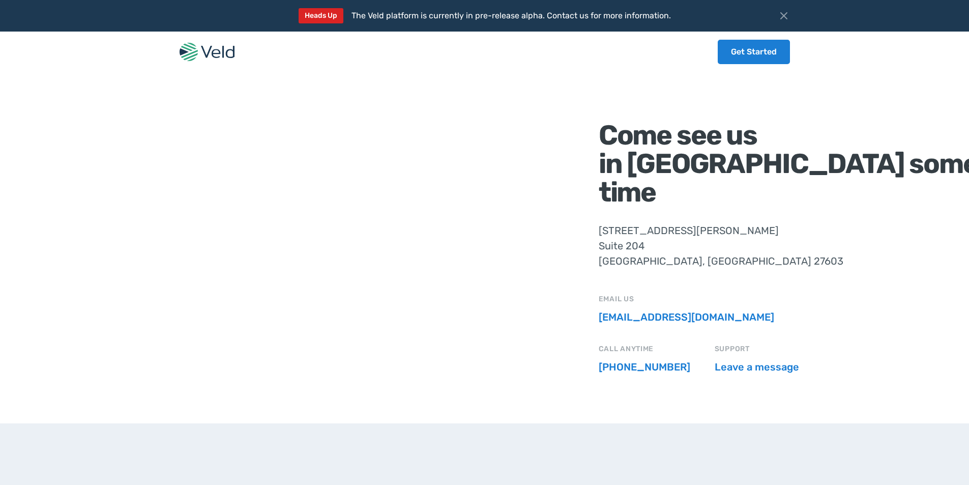 The image size is (969, 485). I want to click on div: Heads Up, so click(321, 16).